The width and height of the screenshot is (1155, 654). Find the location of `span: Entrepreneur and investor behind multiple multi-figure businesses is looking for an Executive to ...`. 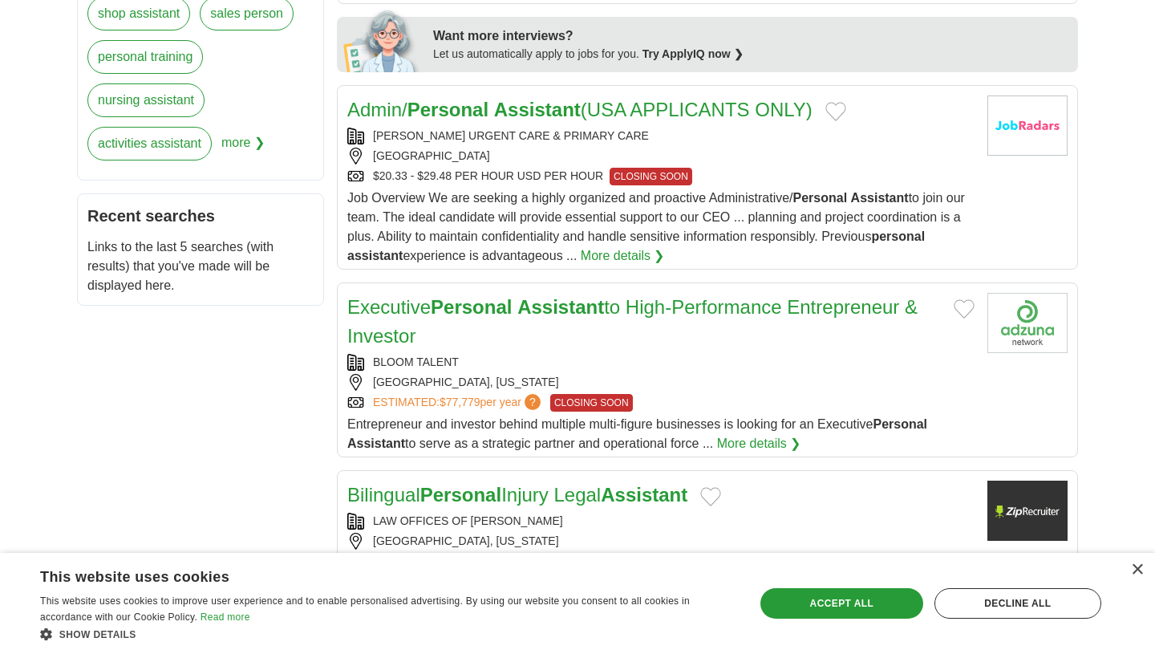

span: Entrepreneur and investor behind multiple multi-figure businesses is looking for an Executive to ... is located at coordinates (637, 433).